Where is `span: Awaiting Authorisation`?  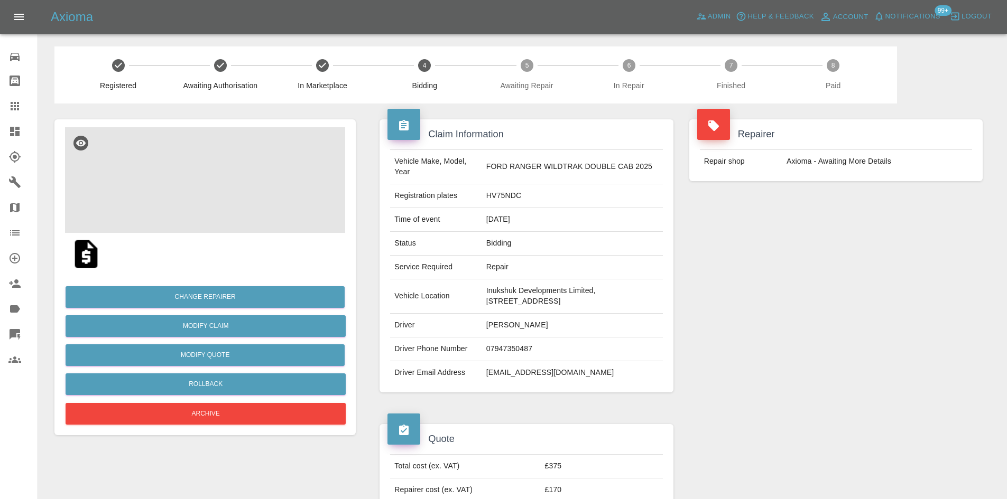
span: Awaiting Authorisation is located at coordinates (220, 86).